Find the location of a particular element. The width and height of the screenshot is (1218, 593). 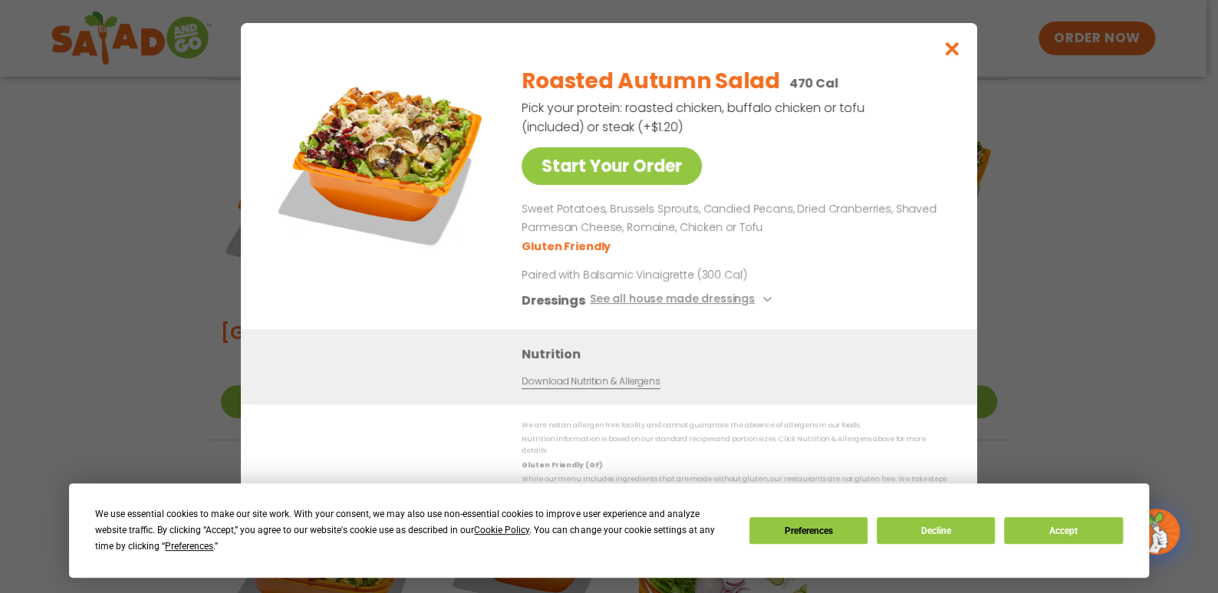

img: wpChatIcon is located at coordinates (1156, 531).